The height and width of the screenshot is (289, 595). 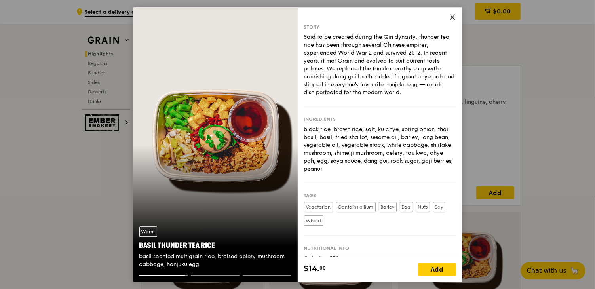 I want to click on div: Basil Thunder Tea Rice, so click(x=215, y=245).